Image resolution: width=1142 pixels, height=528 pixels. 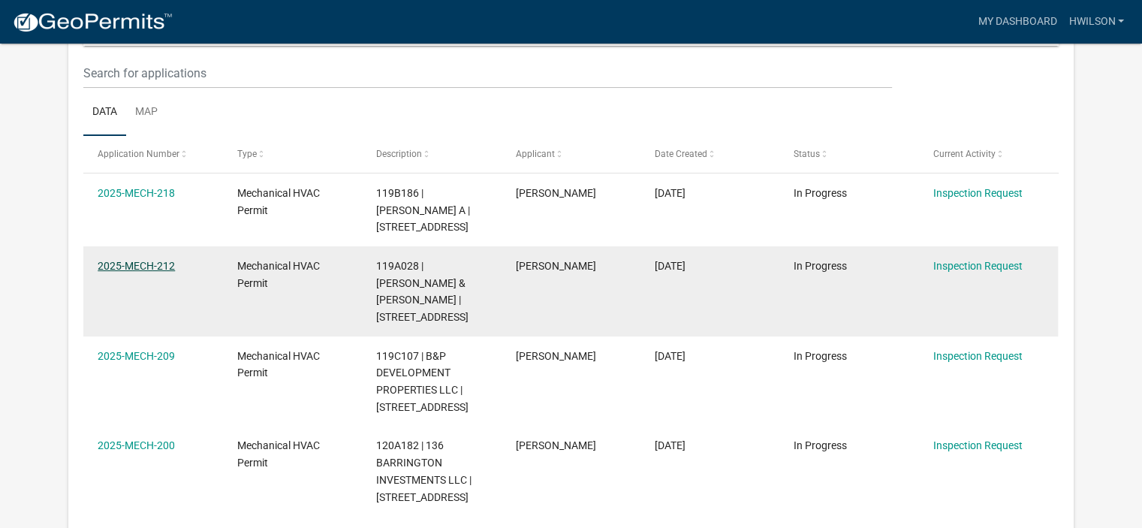 I want to click on span: 08/28/2025, so click(x=669, y=356).